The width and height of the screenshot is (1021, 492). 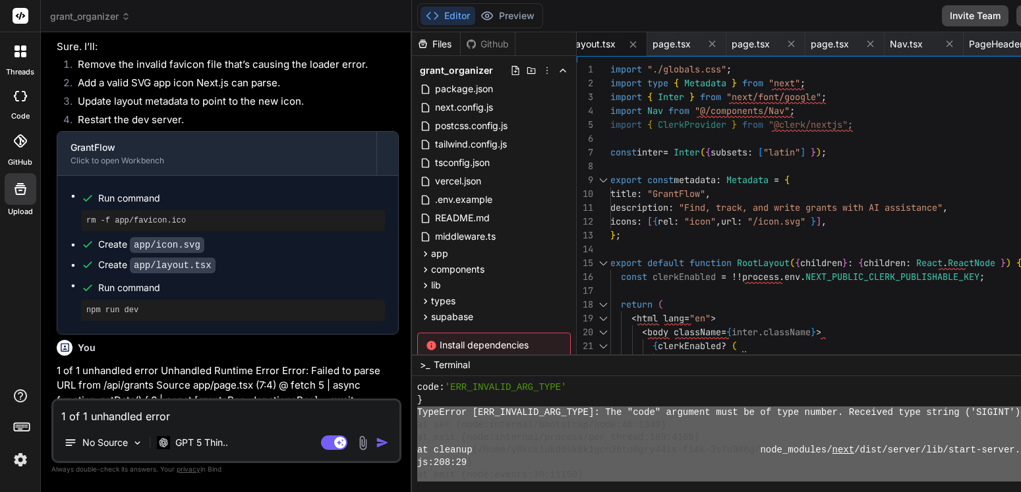 What do you see at coordinates (233, 221) in the screenshot?
I see `pre: rm -f app/favicon.ico` at bounding box center [233, 221].